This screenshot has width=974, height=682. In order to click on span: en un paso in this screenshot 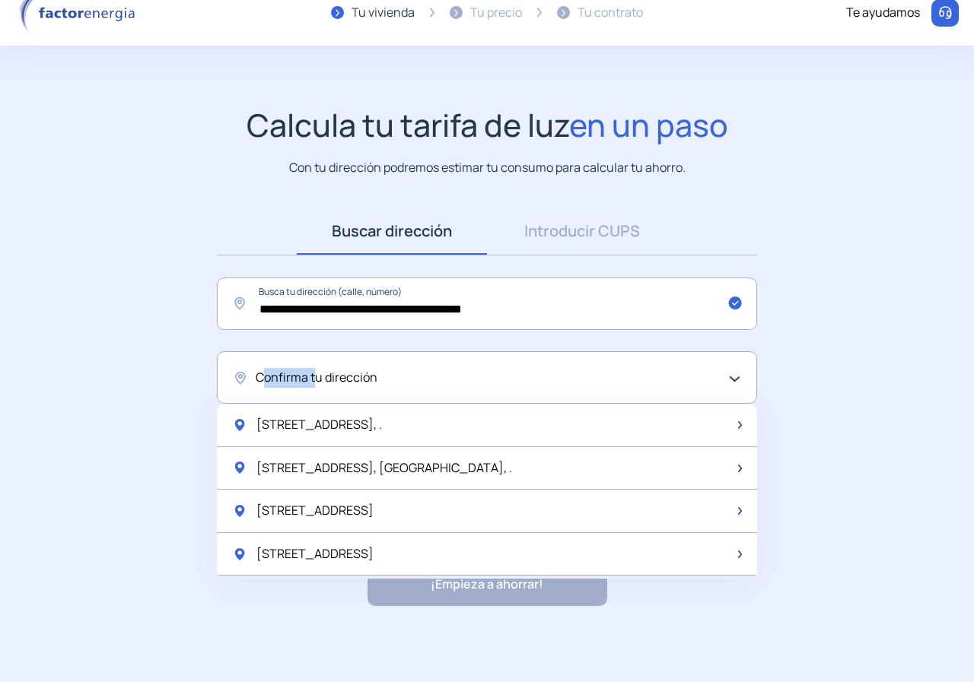, I will do `click(648, 125)`.